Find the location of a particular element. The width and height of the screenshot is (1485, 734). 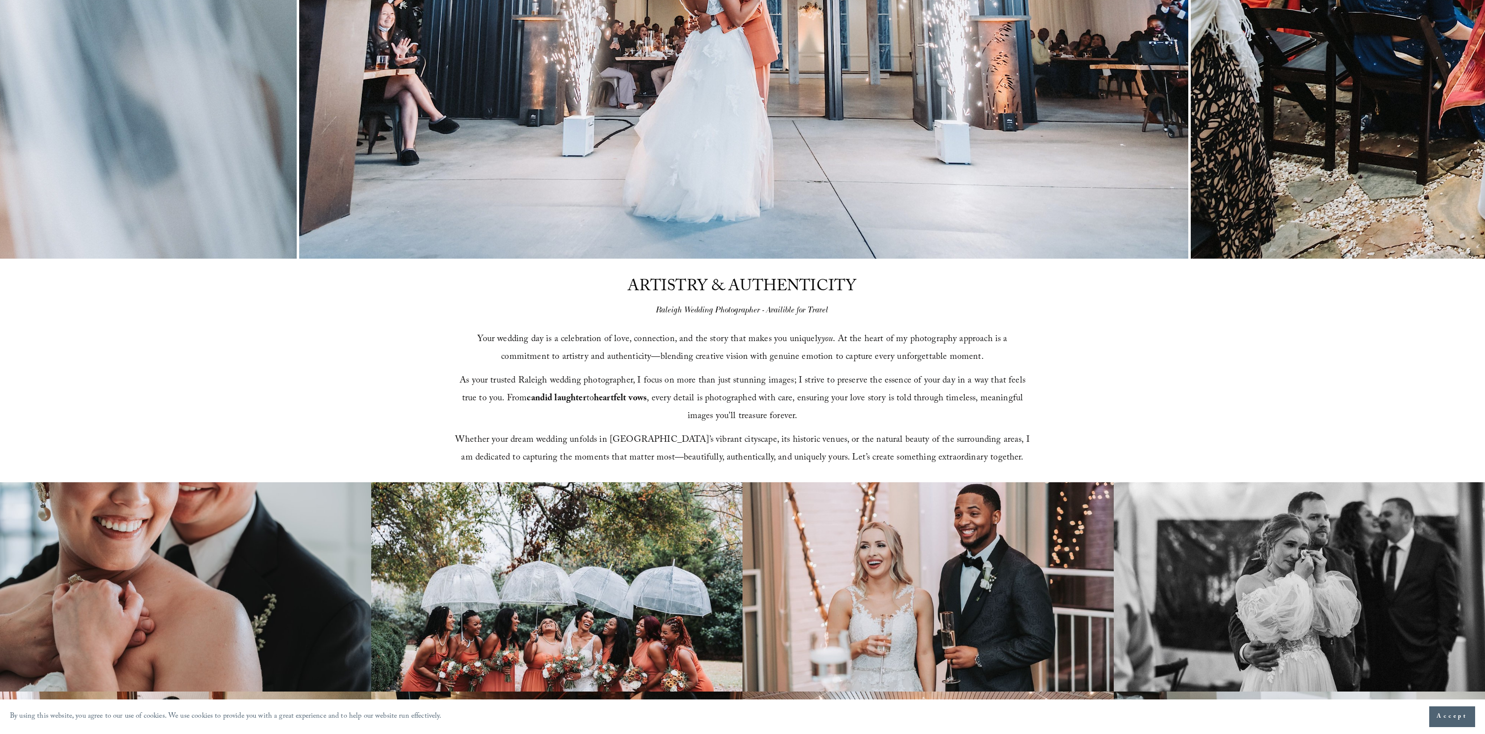

p: By using this website, you agree to our use of cookies. We use cookies to provide you with a grea... is located at coordinates (226, 717).